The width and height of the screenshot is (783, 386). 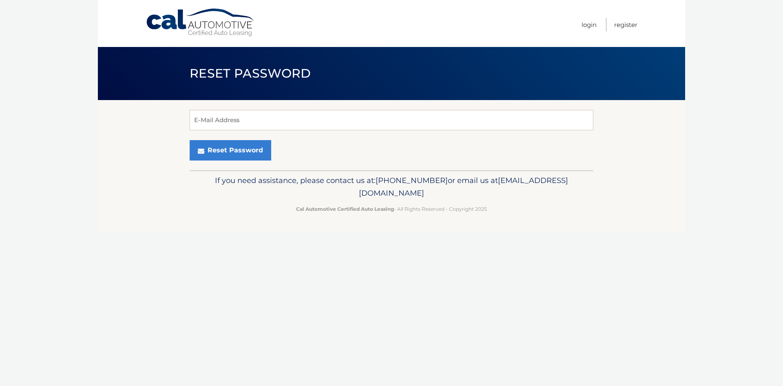 What do you see at coordinates (392, 187) in the screenshot?
I see `p: If you need assistance, please contact us at: or email us at` at bounding box center [392, 187].